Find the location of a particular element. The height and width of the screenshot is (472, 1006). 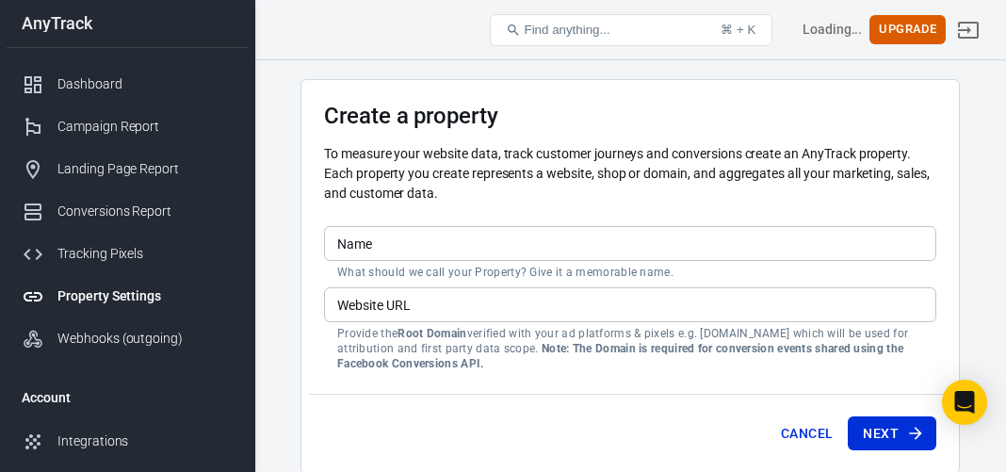

a: Webhooks (outgoing) is located at coordinates (127, 338).